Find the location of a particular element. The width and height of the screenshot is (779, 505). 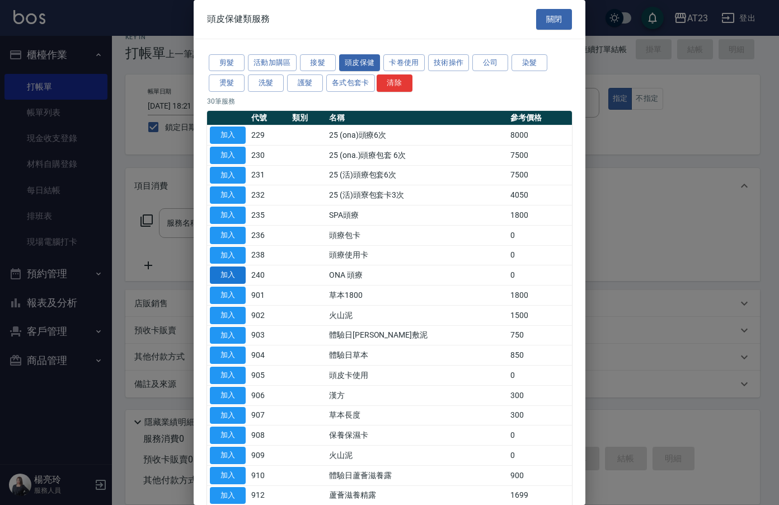

td: 25 (ona)頭療6次 is located at coordinates (417, 135).